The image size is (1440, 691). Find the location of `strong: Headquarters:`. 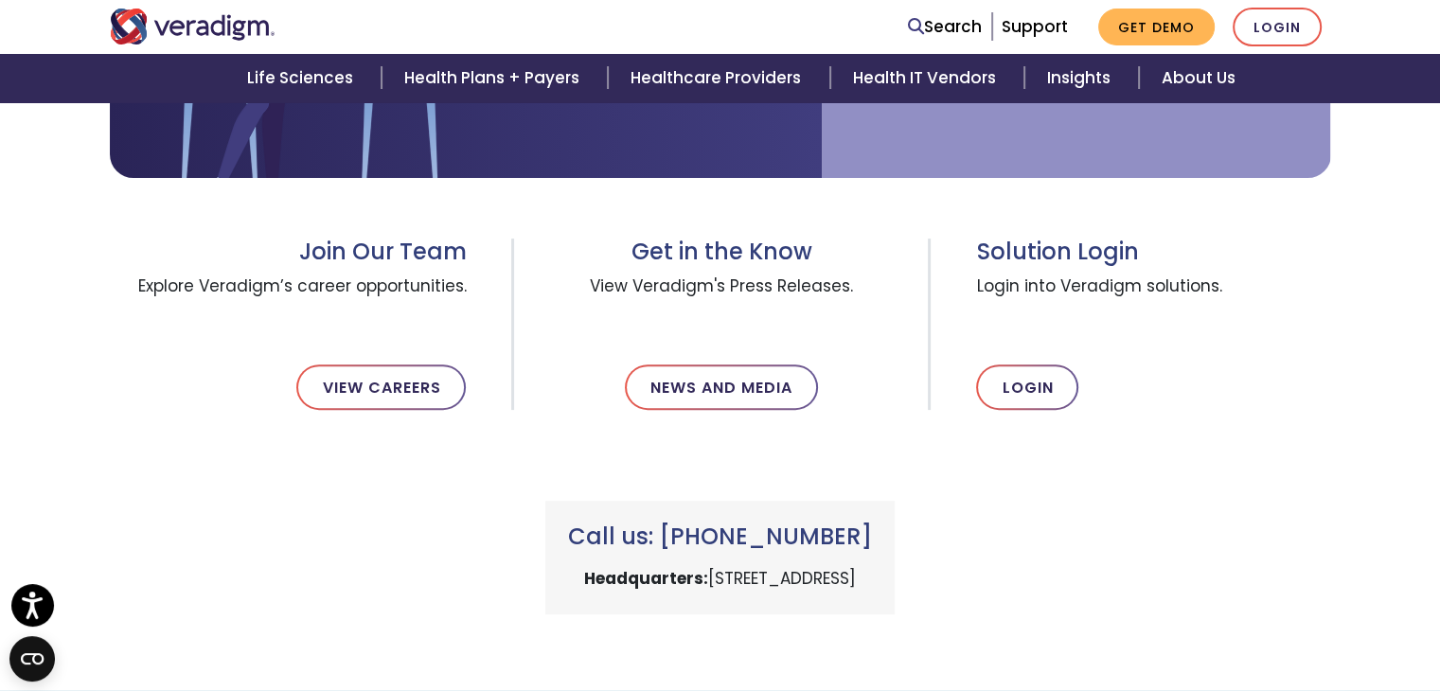

strong: Headquarters: is located at coordinates (646, 578).